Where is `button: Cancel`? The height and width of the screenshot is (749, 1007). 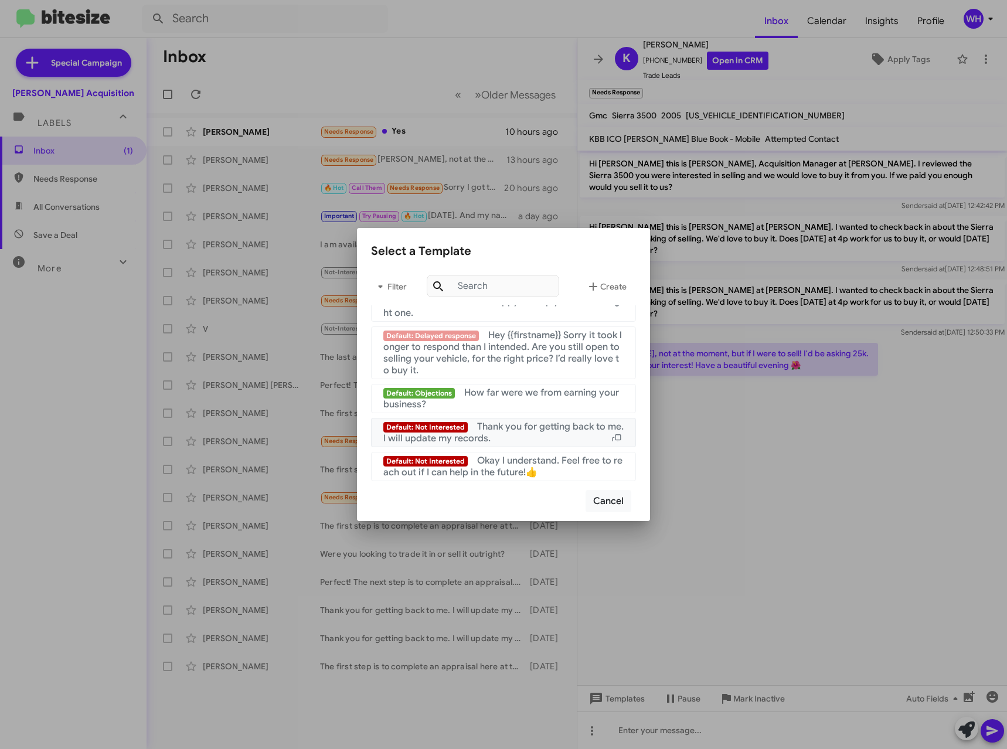 button: Cancel is located at coordinates (608, 501).